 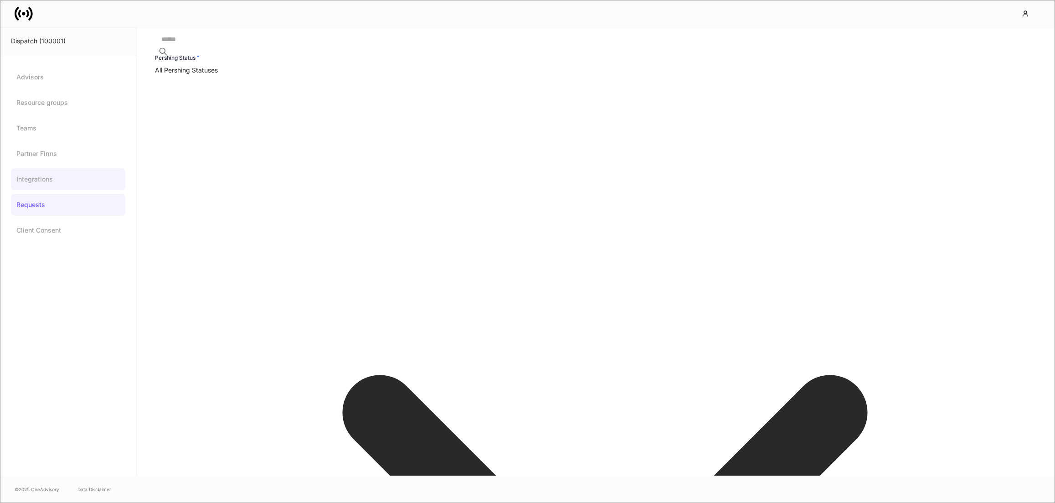 I want to click on h6: Pershing Status, so click(x=177, y=57).